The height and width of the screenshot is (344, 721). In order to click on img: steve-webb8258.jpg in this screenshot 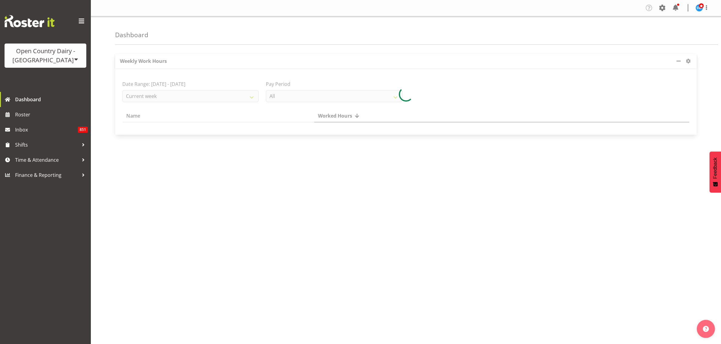, I will do `click(699, 8)`.